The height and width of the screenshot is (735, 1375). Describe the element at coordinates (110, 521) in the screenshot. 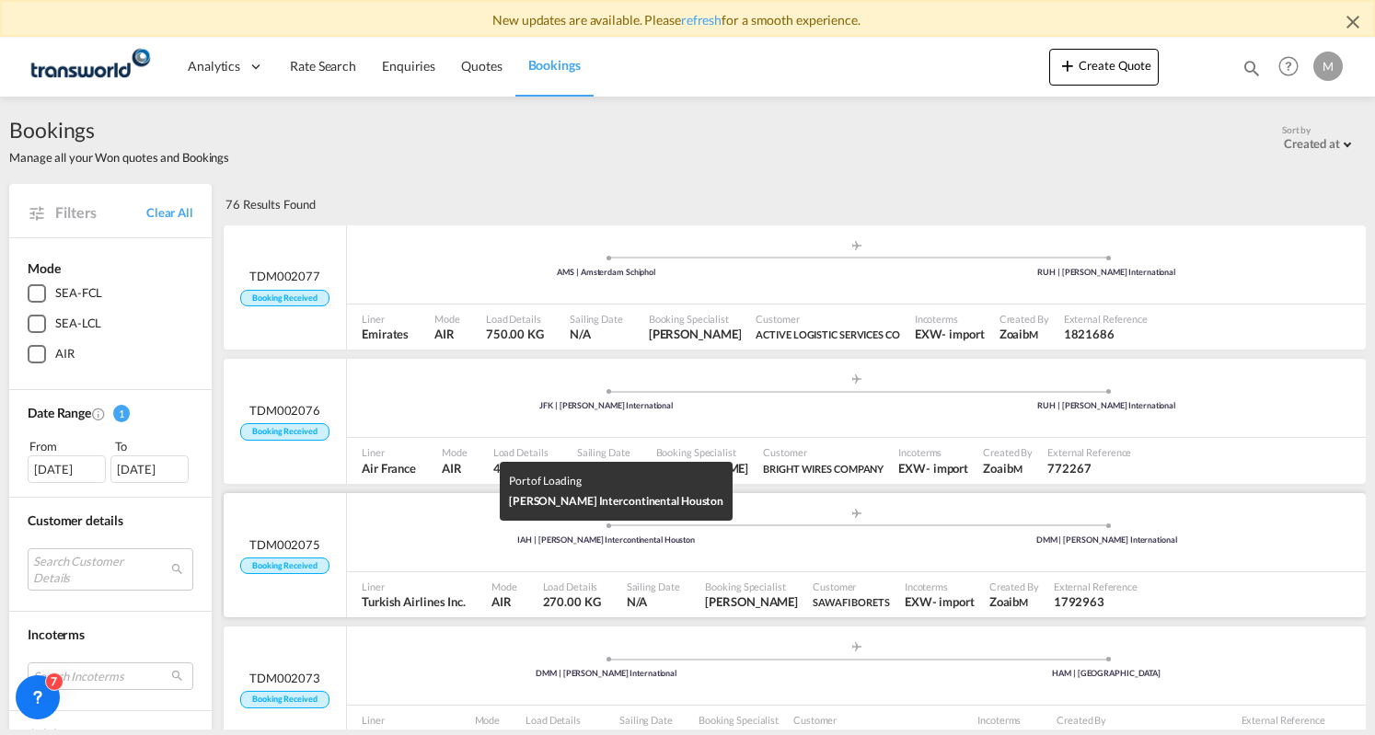

I see `div: Customer details` at that location.